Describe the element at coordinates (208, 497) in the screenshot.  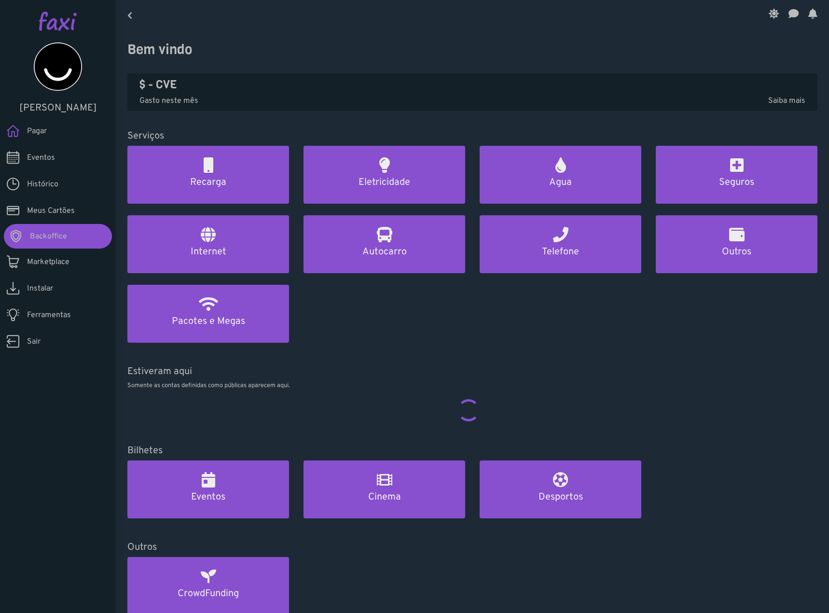
I see `h5: Eventos` at that location.